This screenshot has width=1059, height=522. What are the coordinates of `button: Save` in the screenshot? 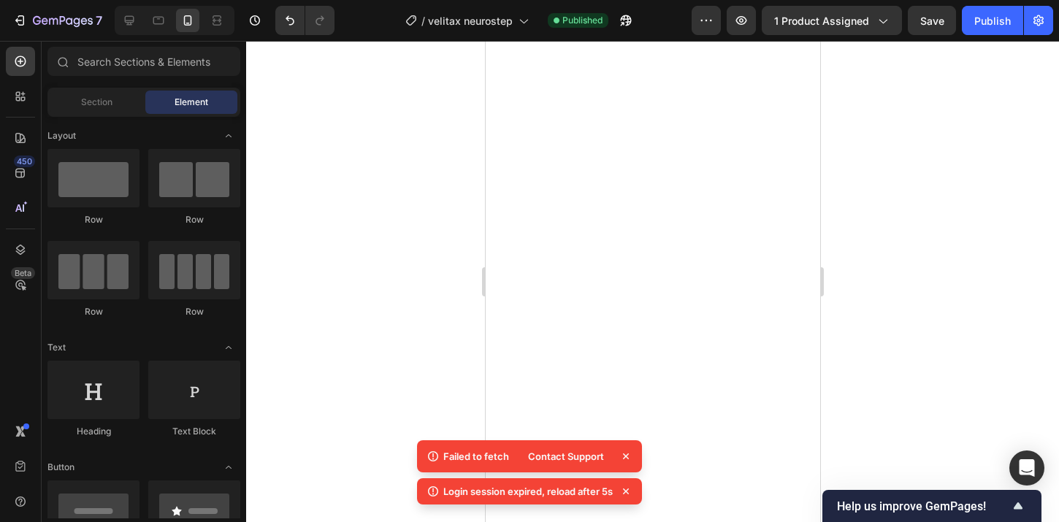 It's located at (932, 20).